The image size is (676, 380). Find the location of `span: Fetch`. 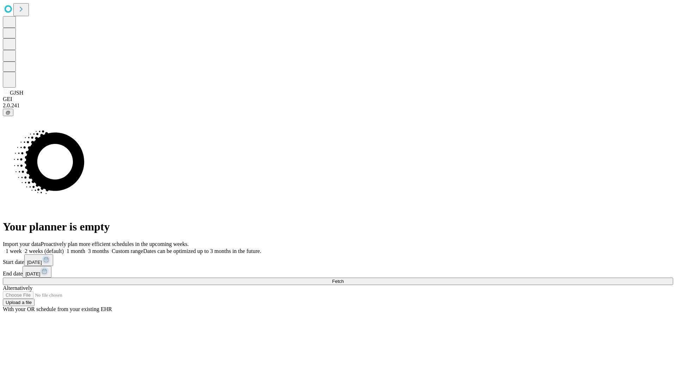

span: Fetch is located at coordinates (338, 281).